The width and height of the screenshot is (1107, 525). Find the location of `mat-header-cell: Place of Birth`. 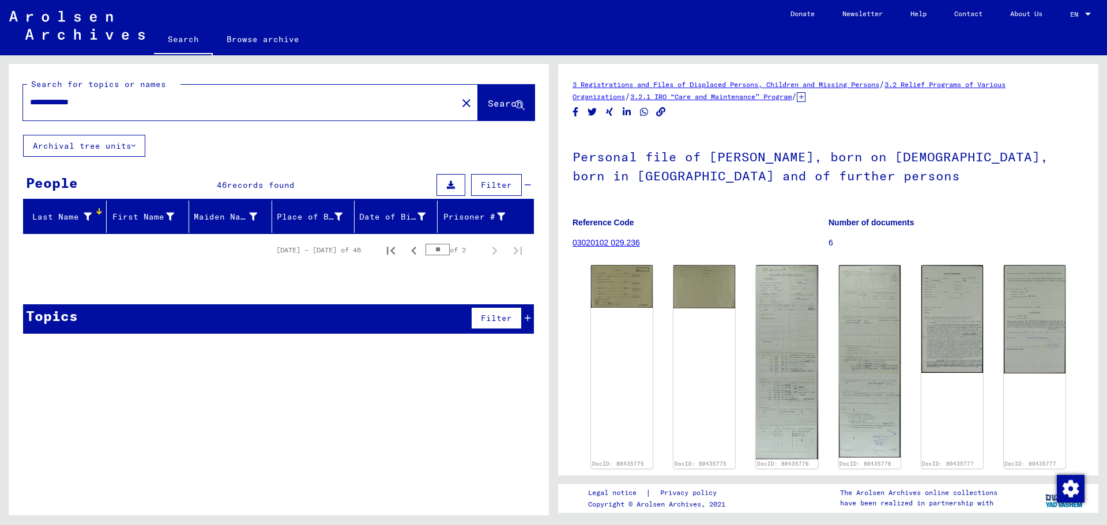

mat-header-cell: Place of Birth is located at coordinates (314, 217).